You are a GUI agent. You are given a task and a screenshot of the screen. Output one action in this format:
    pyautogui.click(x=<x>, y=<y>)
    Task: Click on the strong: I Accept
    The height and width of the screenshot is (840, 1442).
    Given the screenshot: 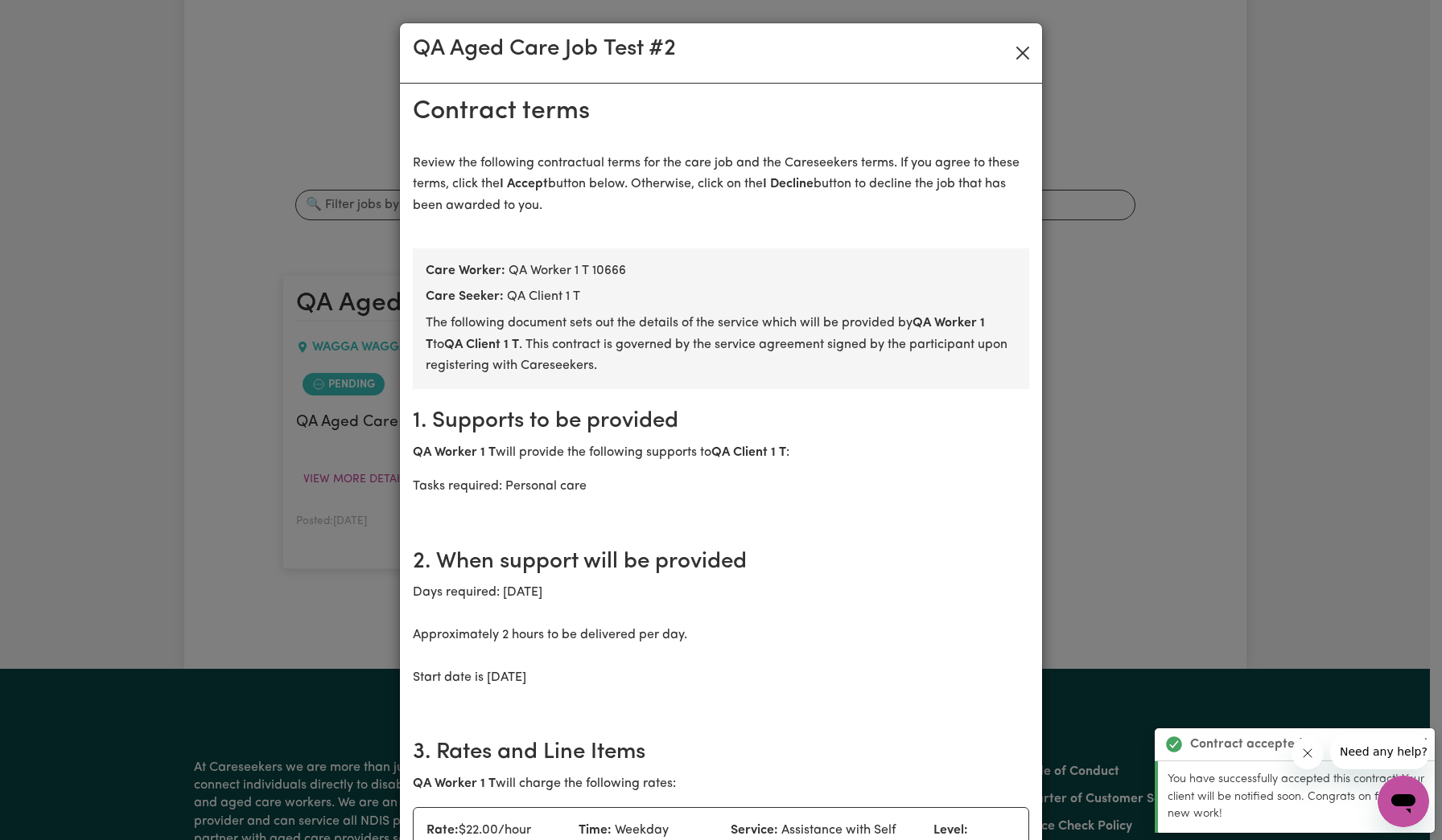 What is the action you would take?
    pyautogui.click(x=523, y=184)
    